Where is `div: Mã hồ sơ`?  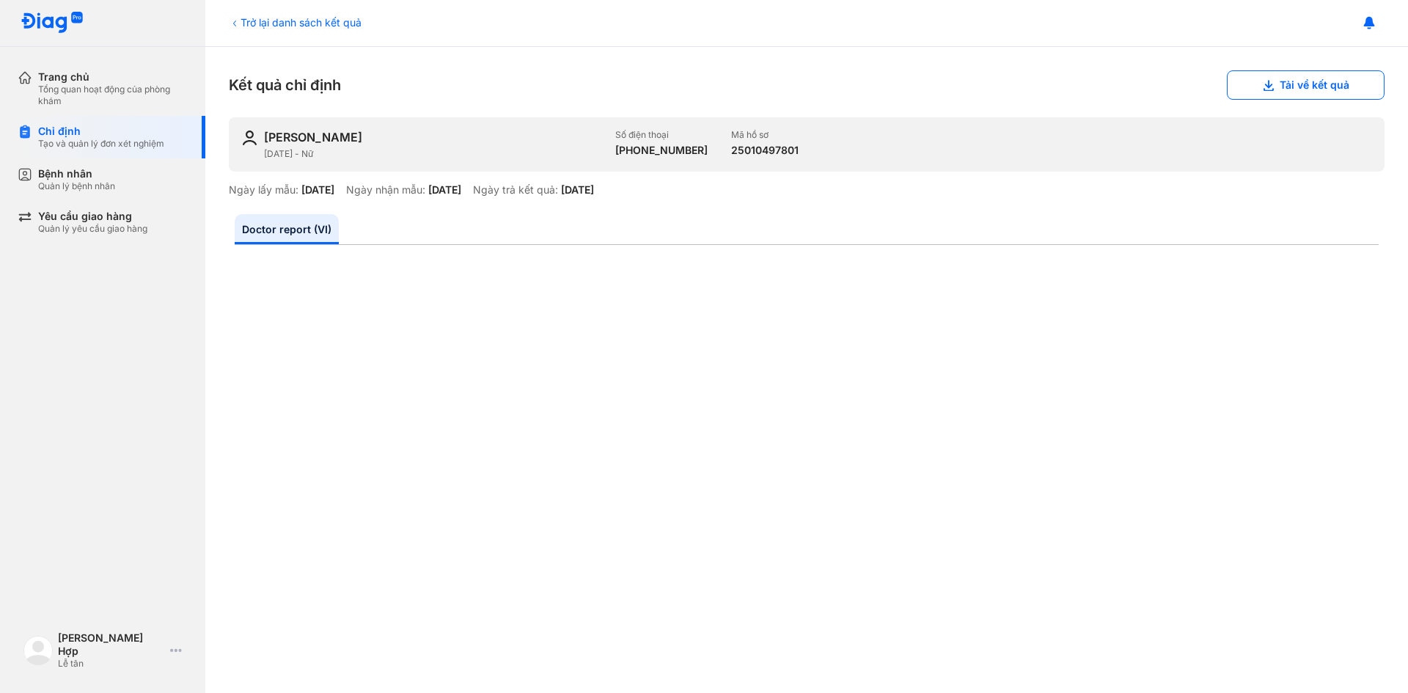
div: Mã hồ sơ is located at coordinates (765, 135).